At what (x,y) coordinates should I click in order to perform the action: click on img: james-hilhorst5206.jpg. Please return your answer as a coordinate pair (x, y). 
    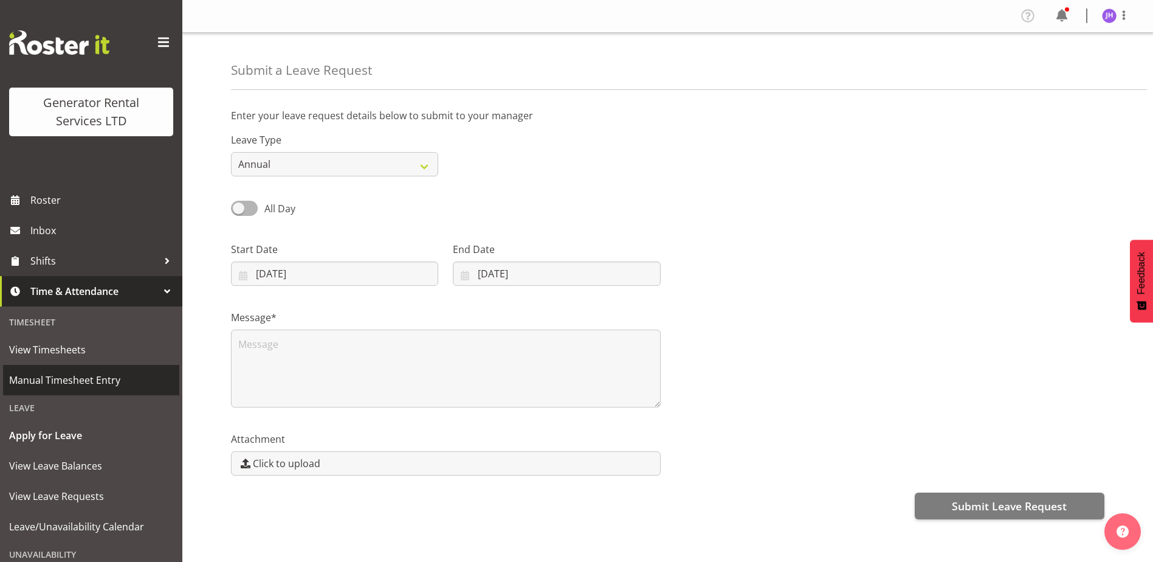
    Looking at the image, I should click on (1109, 16).